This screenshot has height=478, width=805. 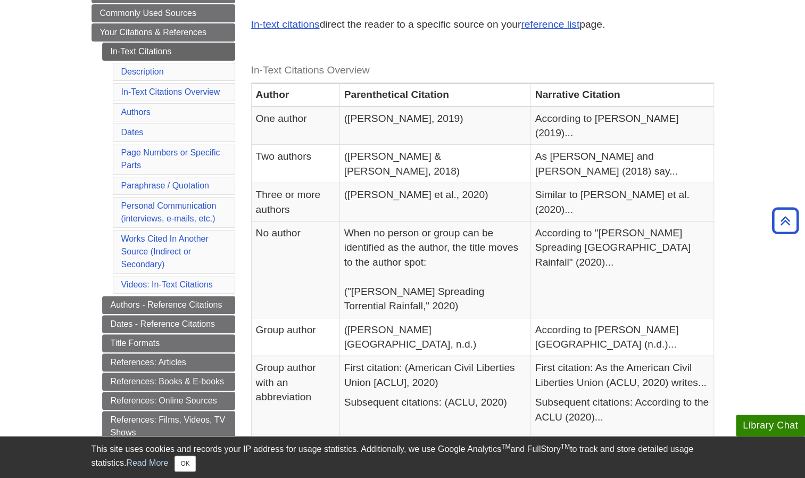 I want to click on th: Narrative Citation, so click(x=622, y=95).